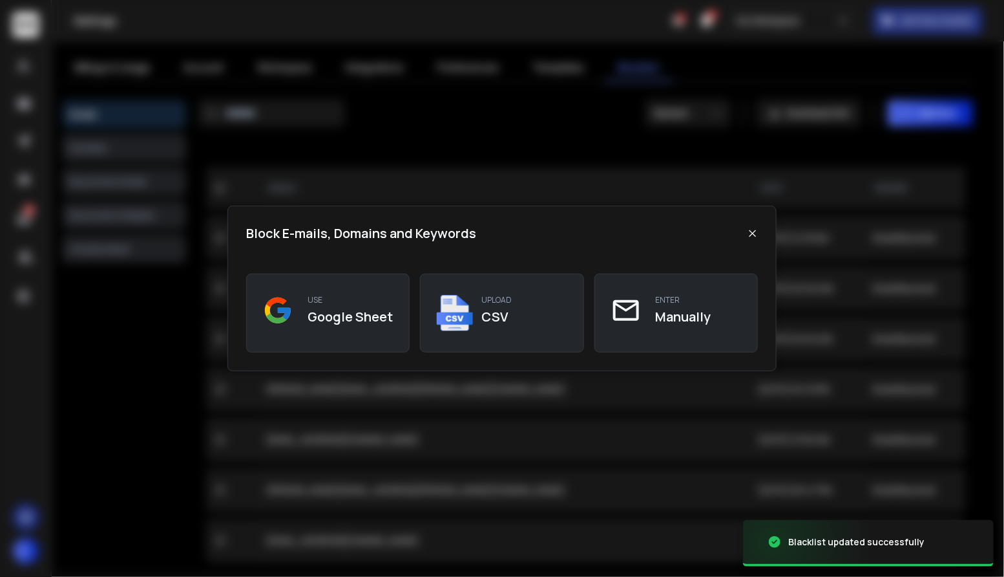 This screenshot has height=577, width=1004. I want to click on p: upload, so click(496, 300).